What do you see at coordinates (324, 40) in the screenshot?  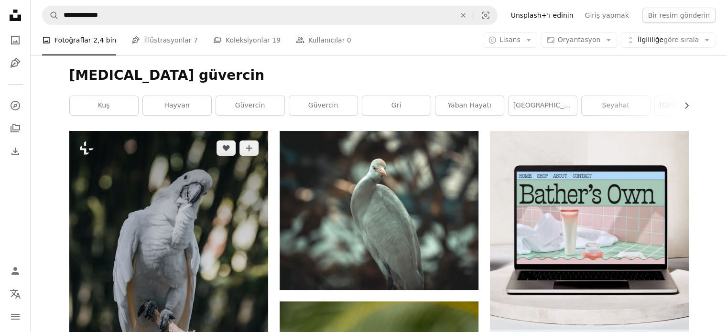 I see `a: Kullanıcılar 0` at bounding box center [324, 40].